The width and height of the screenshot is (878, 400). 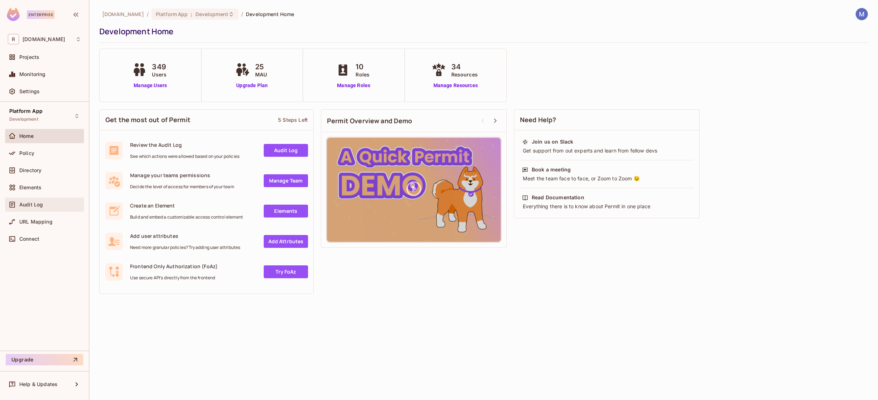 I want to click on button: Upgrade, so click(x=44, y=360).